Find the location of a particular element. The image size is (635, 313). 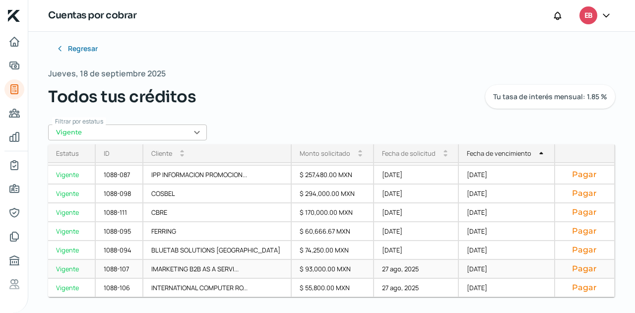

div: 1088-094 is located at coordinates (120, 250).